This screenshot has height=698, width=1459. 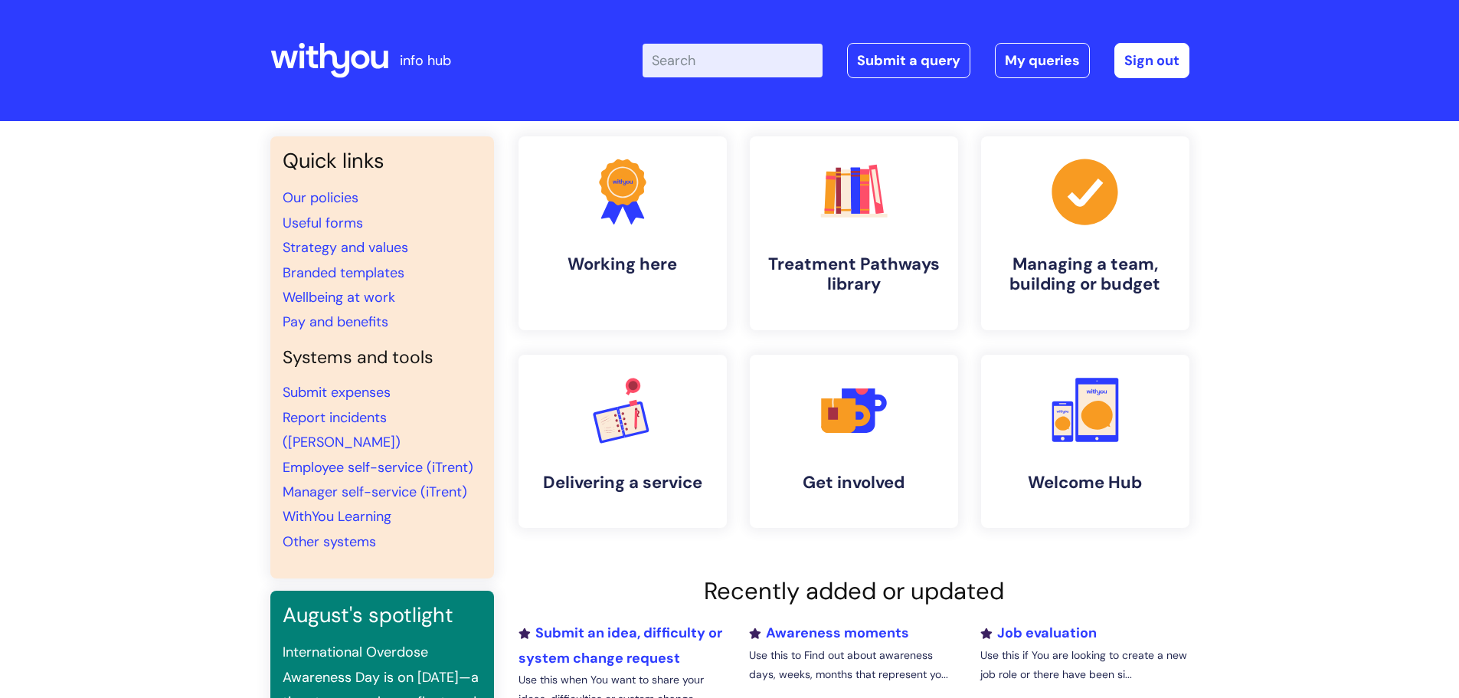 What do you see at coordinates (382, 161) in the screenshot?
I see `h3: Quick links` at bounding box center [382, 161].